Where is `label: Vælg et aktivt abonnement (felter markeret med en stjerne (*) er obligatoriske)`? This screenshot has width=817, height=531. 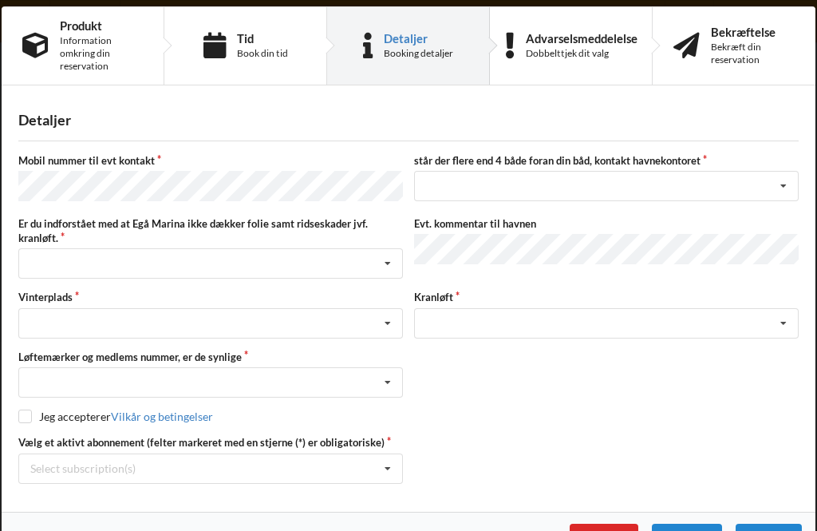
label: Vælg et aktivt abonnement (felter markeret med en stjerne (*) er obligatoriske) is located at coordinates (211, 442).